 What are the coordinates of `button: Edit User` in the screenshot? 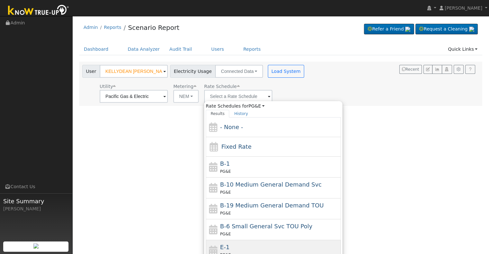 It's located at (428, 69).